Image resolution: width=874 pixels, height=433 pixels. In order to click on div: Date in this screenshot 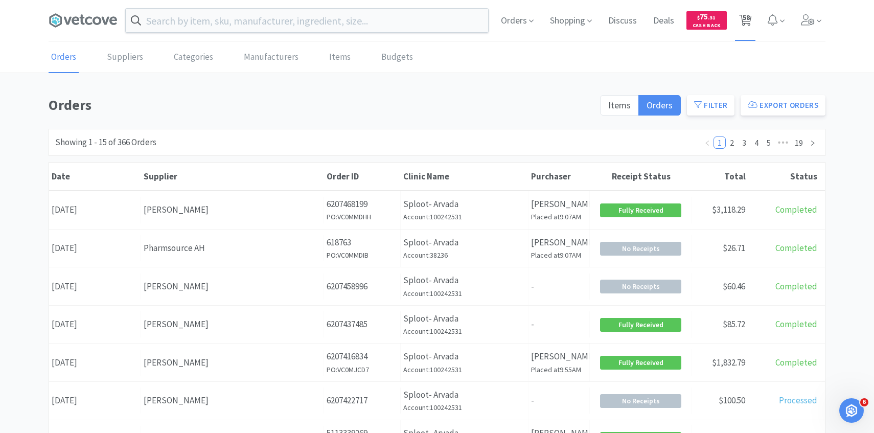, I will do `click(95, 176)`.